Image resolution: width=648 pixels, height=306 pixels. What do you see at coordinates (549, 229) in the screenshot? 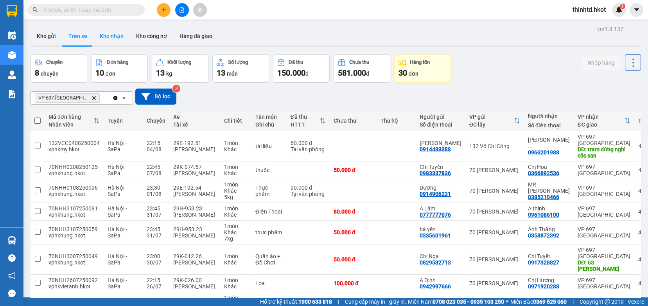
I see `div: Anh Thắng` at bounding box center [549, 229].